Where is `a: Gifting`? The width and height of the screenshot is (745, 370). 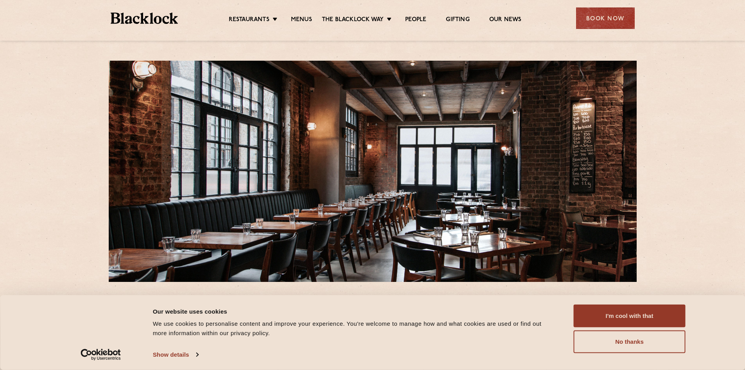 a: Gifting is located at coordinates (458, 20).